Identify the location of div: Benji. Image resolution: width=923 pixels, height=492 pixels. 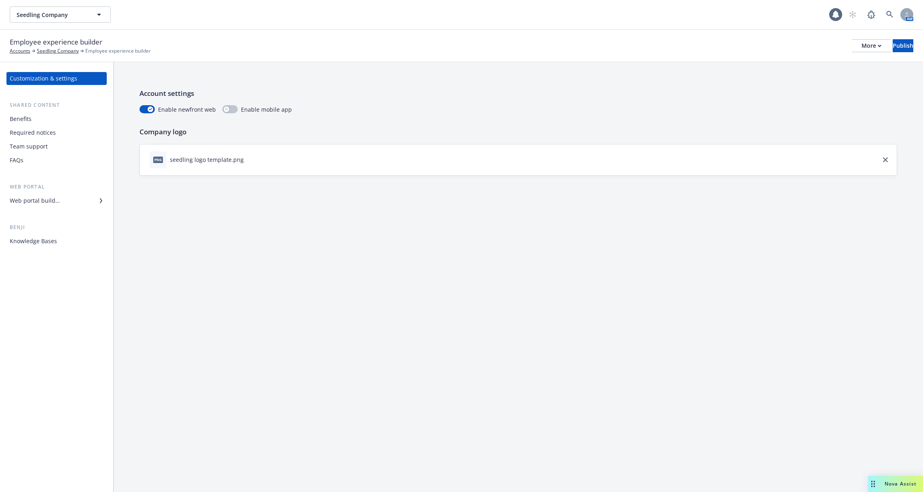
(57, 227).